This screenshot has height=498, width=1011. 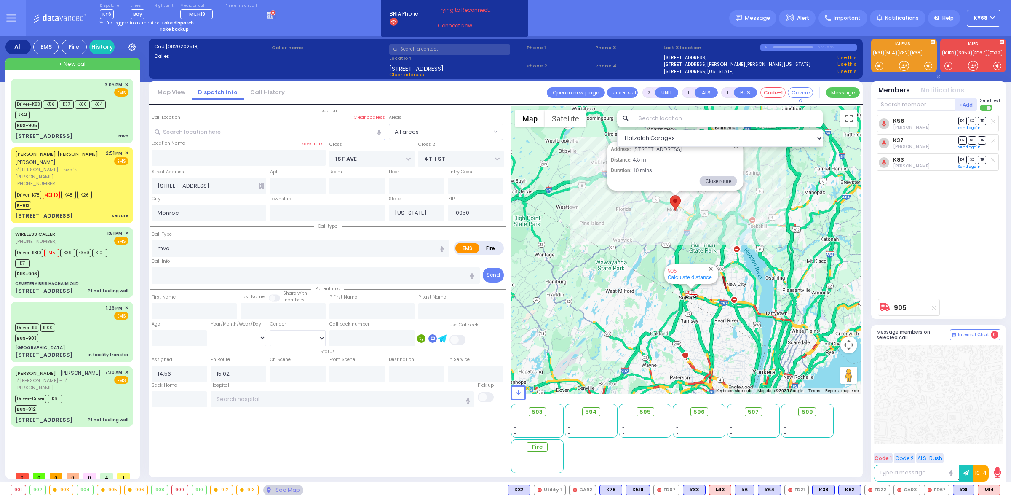 What do you see at coordinates (537, 447) in the screenshot?
I see `span: Fire` at bounding box center [537, 447].